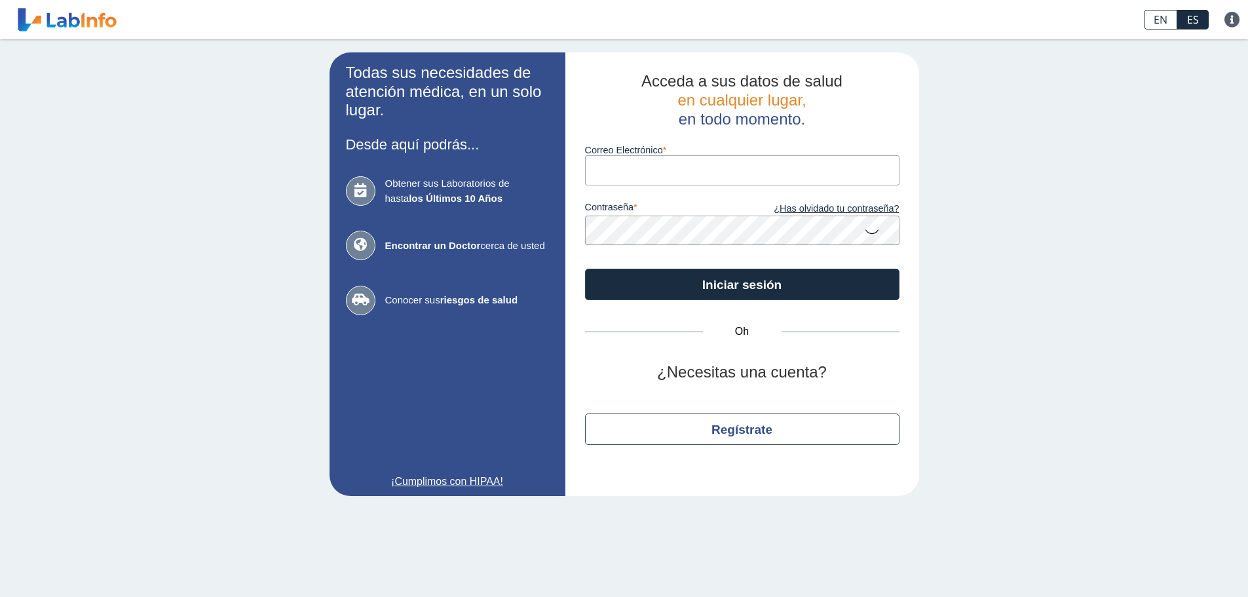 The width and height of the screenshot is (1248, 597). Describe the element at coordinates (512, 245) in the screenshot. I see `font: cerca de usted` at that location.